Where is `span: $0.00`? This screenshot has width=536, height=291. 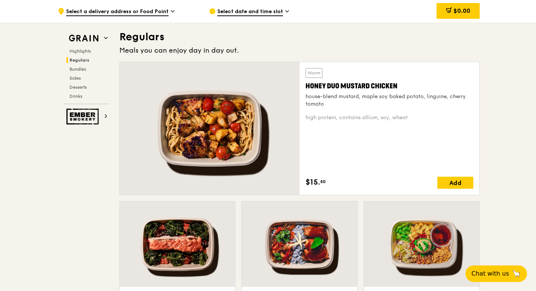
span: $0.00 is located at coordinates (462, 11).